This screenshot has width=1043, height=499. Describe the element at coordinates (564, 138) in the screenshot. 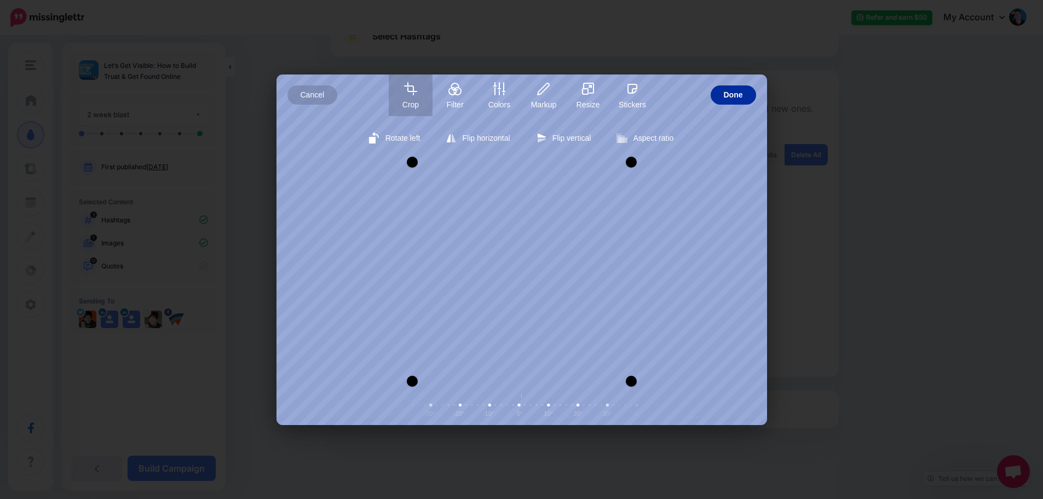

I see `button: Flip vertical` at that location.